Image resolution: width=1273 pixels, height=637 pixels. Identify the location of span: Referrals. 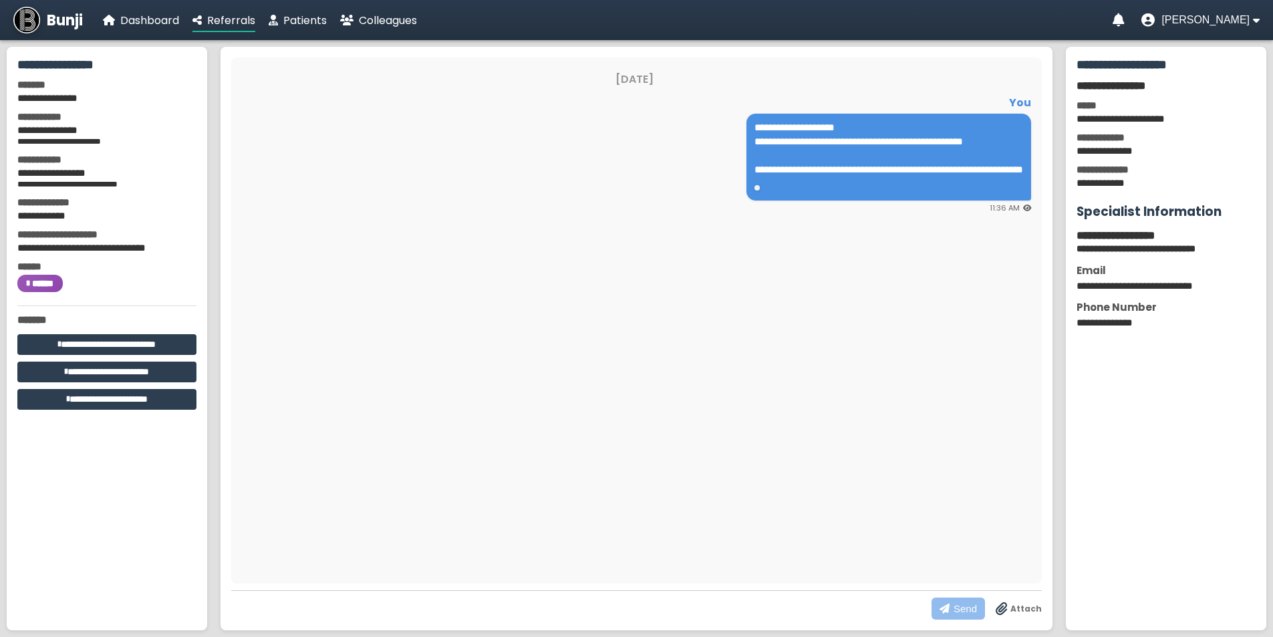
(231, 20).